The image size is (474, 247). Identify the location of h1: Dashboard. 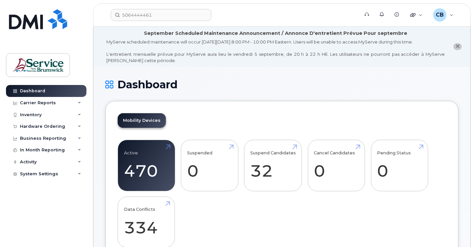
(282, 84).